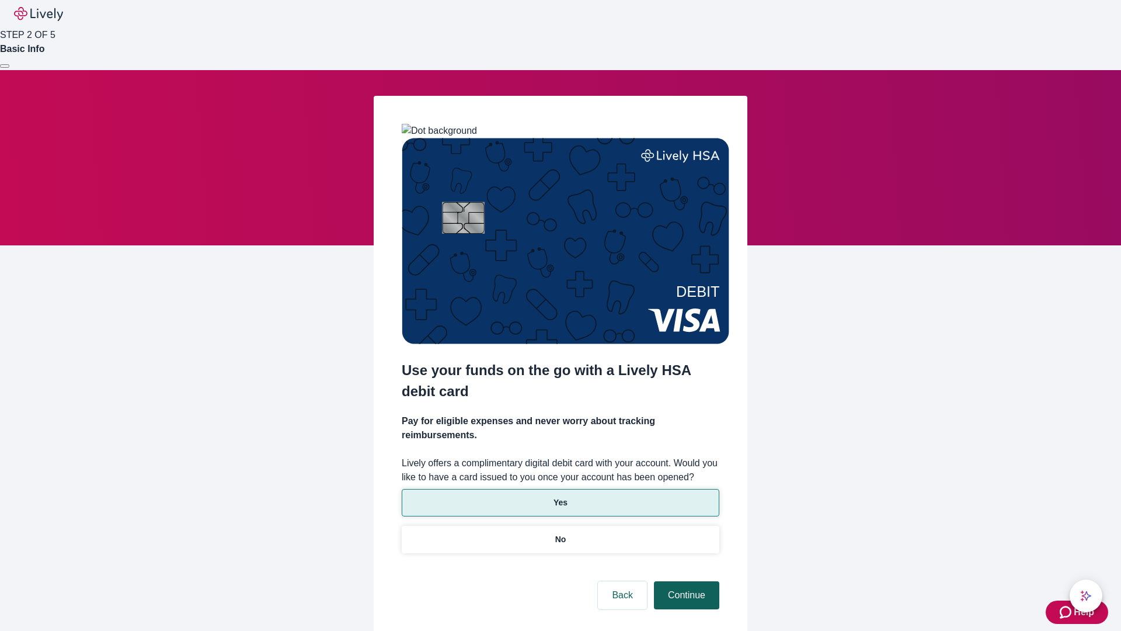 The image size is (1121, 631). What do you see at coordinates (1084, 612) in the screenshot?
I see `span: Help` at bounding box center [1084, 612].